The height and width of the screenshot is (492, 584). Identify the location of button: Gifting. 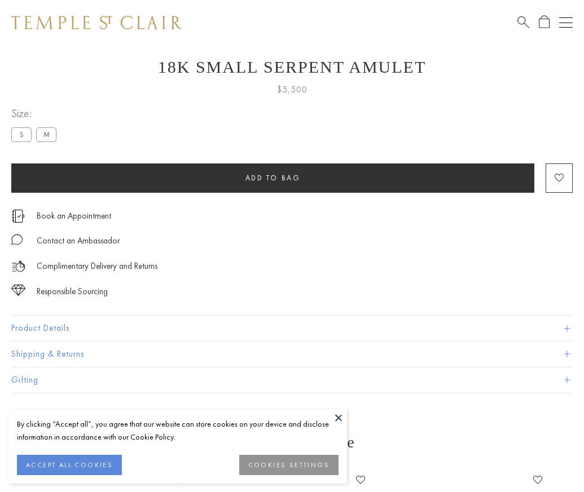
(292, 380).